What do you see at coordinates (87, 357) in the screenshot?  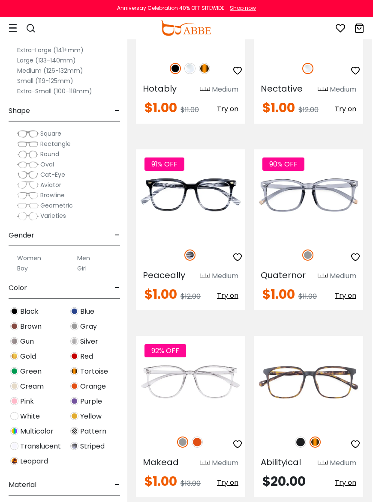 I see `span: Red` at bounding box center [87, 357].